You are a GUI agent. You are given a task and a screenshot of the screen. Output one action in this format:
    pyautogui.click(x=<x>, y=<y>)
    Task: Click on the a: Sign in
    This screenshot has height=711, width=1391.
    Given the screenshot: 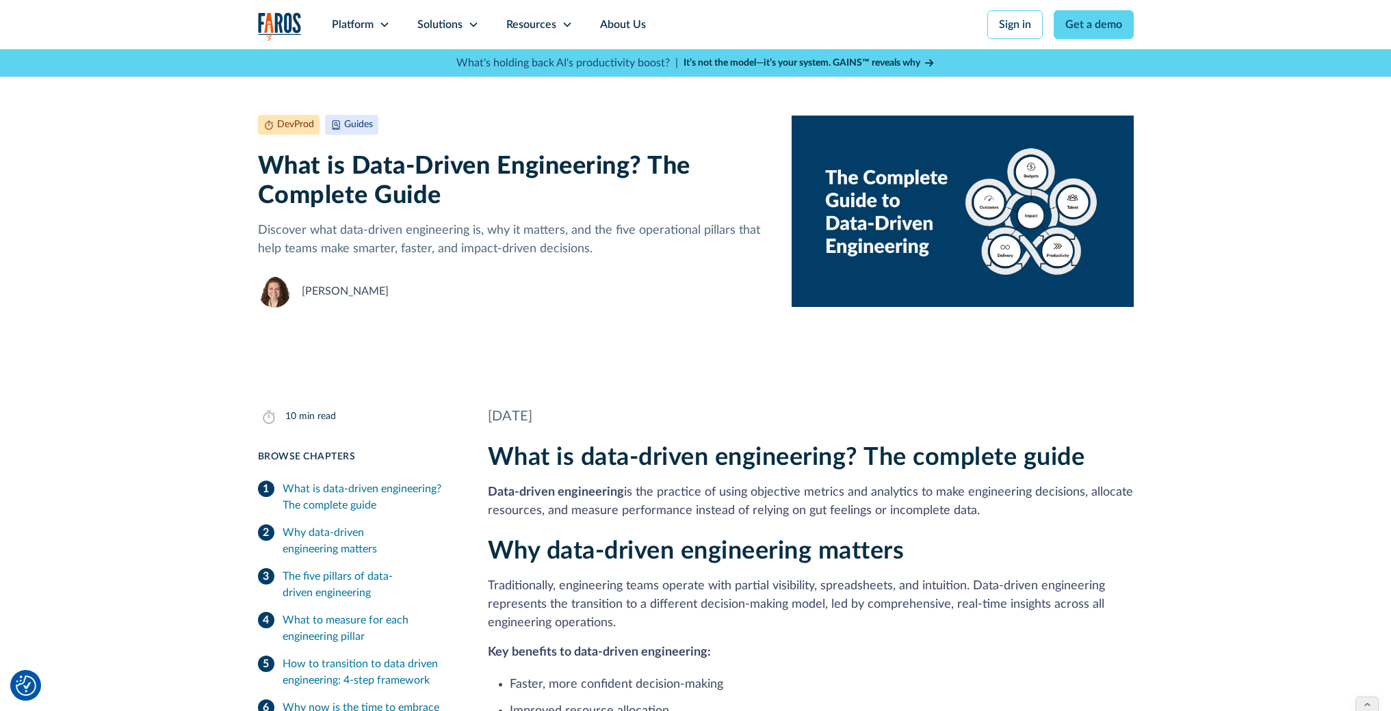 What is the action you would take?
    pyautogui.click(x=1014, y=25)
    